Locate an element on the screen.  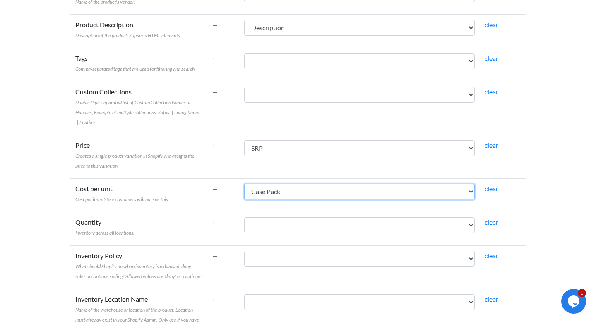
label: Custom Collections is located at coordinates (139, 107).